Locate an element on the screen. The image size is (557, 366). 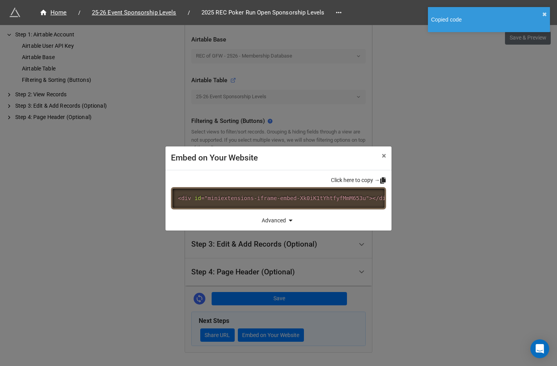
div: Copied code is located at coordinates (487, 20).